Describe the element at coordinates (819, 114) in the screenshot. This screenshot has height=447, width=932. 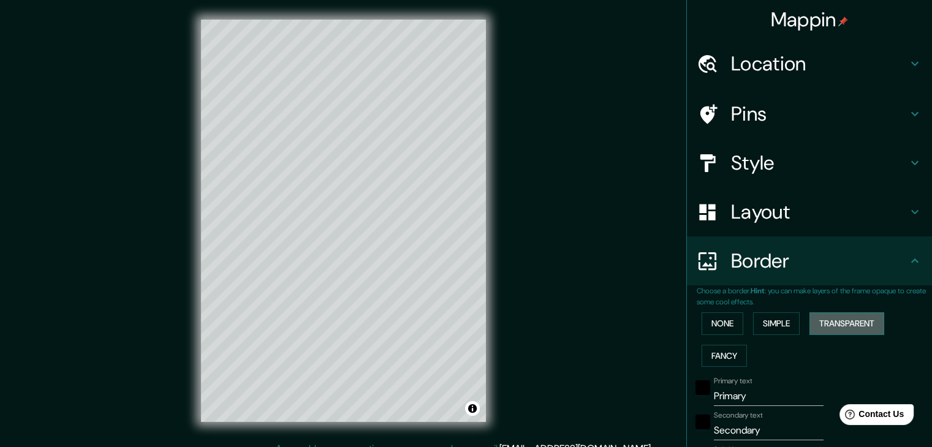
I see `h4: Pins` at that location.